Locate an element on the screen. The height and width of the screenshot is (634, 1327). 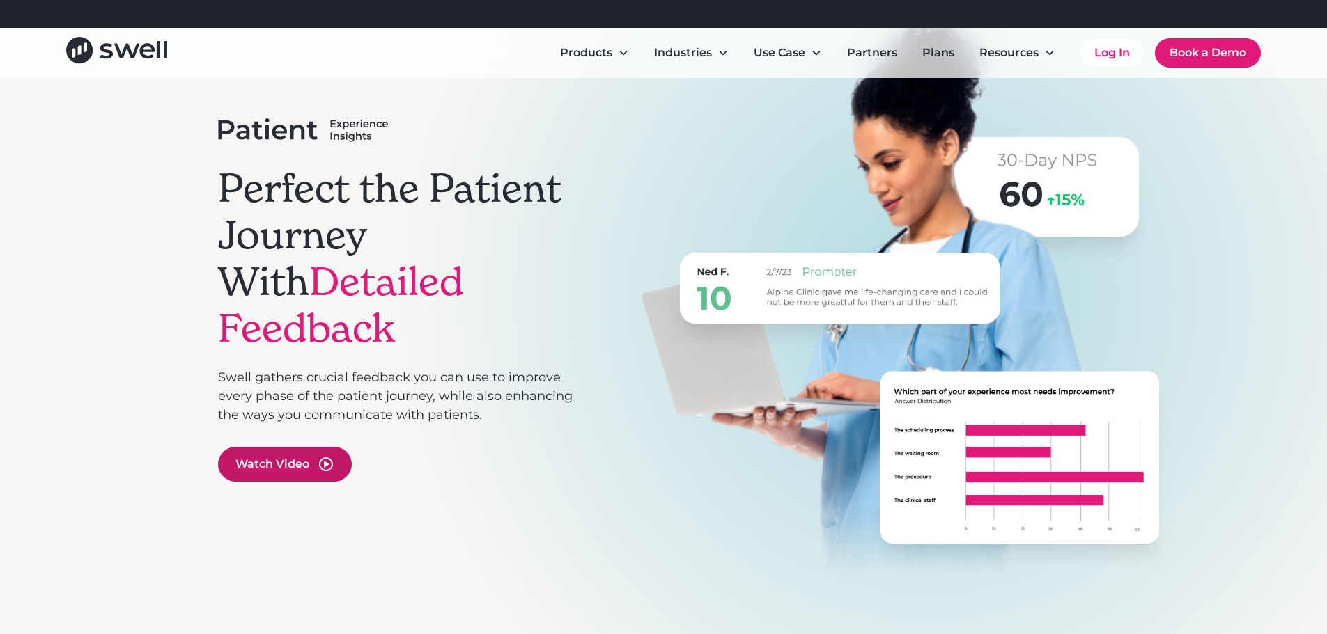
div: Watch Video is located at coordinates (272, 465).